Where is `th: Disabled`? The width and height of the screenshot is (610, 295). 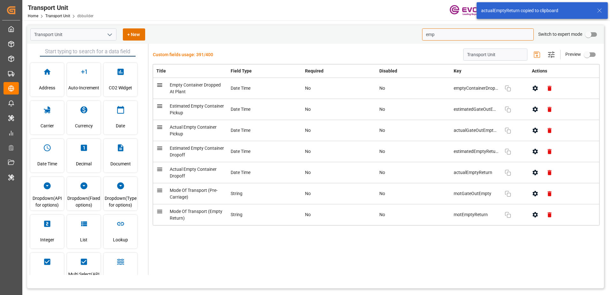
th: Disabled is located at coordinates (413, 71).